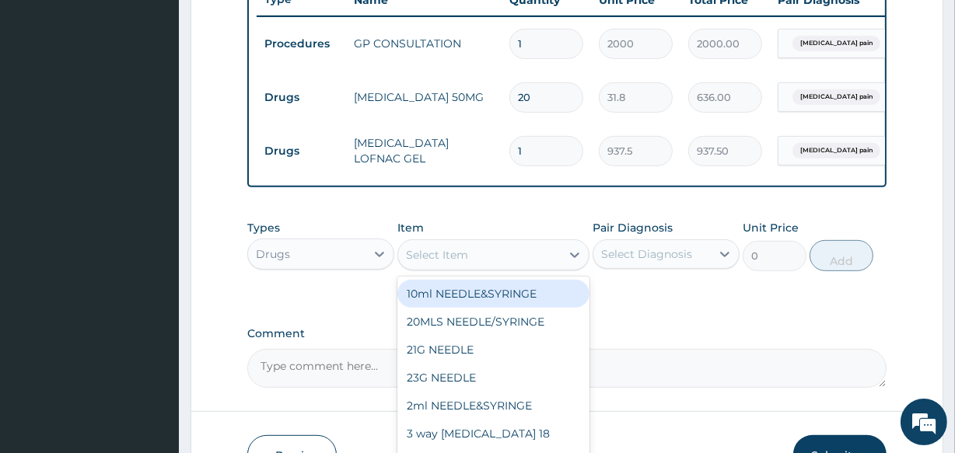 The width and height of the screenshot is (955, 453). What do you see at coordinates (46, 97) in the screenshot?
I see `img: d_794563401_company_1708531726252_794563401` at bounding box center [46, 97].